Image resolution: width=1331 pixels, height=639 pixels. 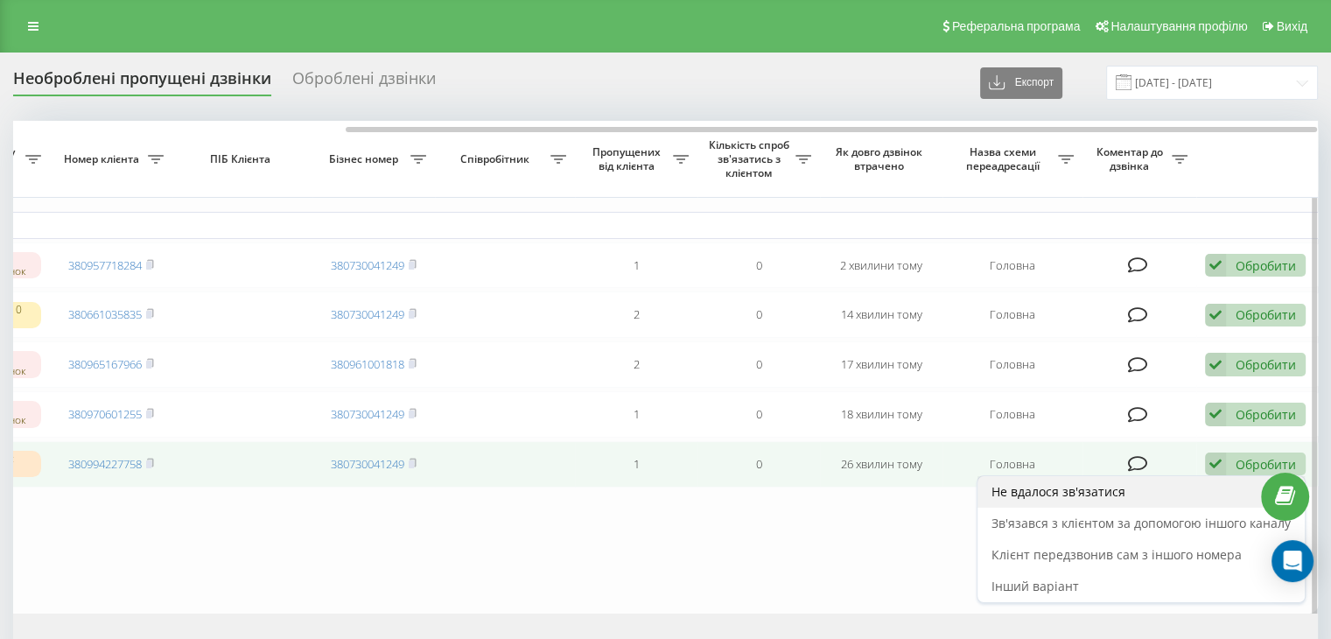 What do you see at coordinates (364, 82) in the screenshot?
I see `div: Оброблені дзвінки` at bounding box center [364, 82].